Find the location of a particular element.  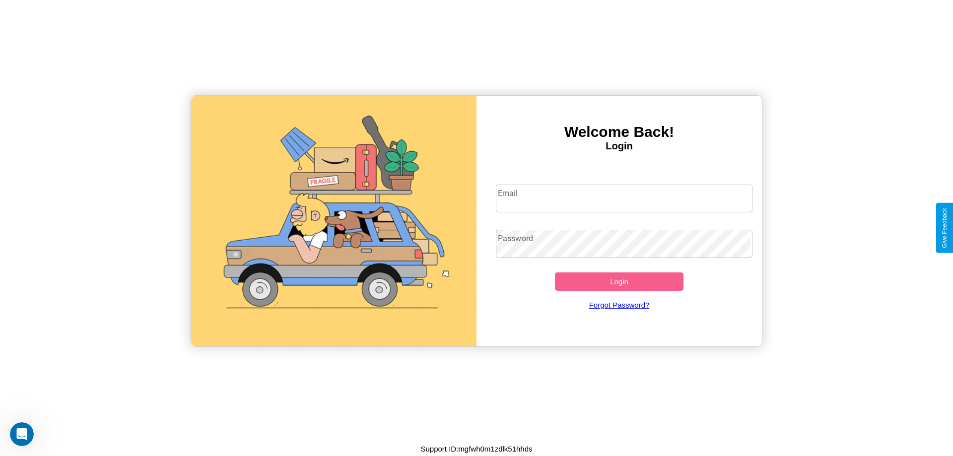

button: Login is located at coordinates (619, 282).